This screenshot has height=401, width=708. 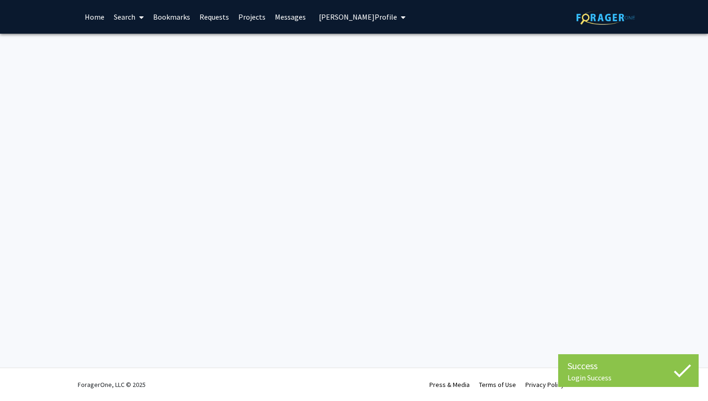 What do you see at coordinates (545, 385) in the screenshot?
I see `a: Privacy Policy` at bounding box center [545, 385].